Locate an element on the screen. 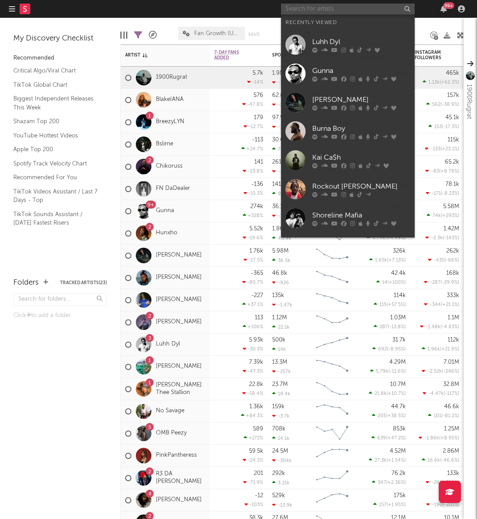 Image resolution: width=477 pixels, height=519 pixels. div: 46.6k is located at coordinates (451, 407).